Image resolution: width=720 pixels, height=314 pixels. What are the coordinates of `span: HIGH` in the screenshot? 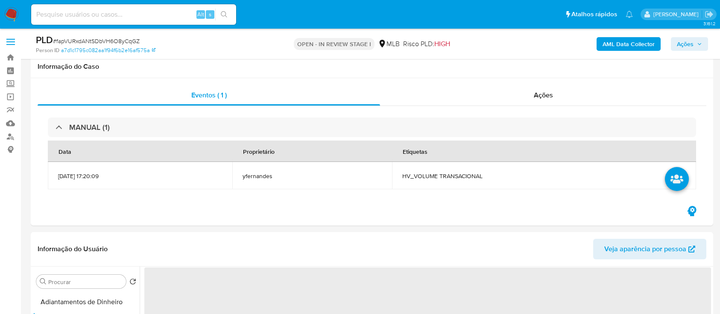 It's located at (442, 44).